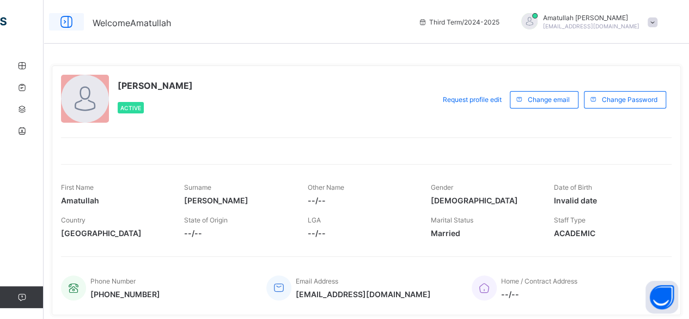 Image resolution: width=689 pixels, height=319 pixels. What do you see at coordinates (317, 281) in the screenshot?
I see `span: Email Address` at bounding box center [317, 281].